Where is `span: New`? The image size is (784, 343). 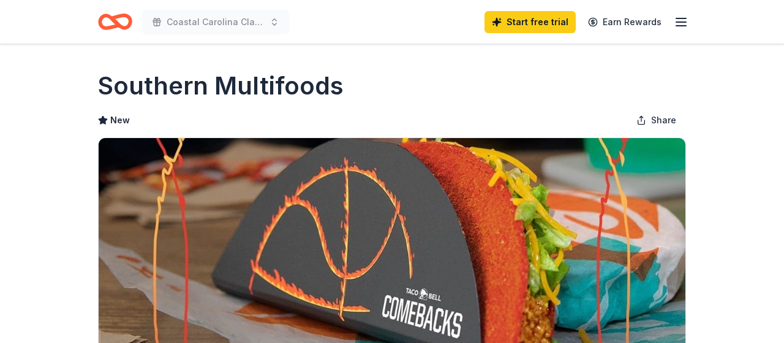
span: New is located at coordinates (120, 120).